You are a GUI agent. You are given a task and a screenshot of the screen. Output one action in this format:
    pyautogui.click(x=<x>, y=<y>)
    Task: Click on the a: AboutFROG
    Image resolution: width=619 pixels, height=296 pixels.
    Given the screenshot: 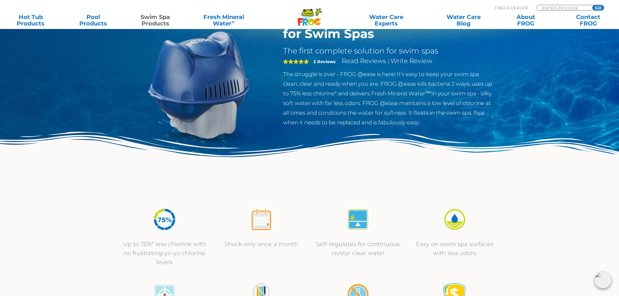 What is the action you would take?
    pyautogui.click(x=526, y=20)
    